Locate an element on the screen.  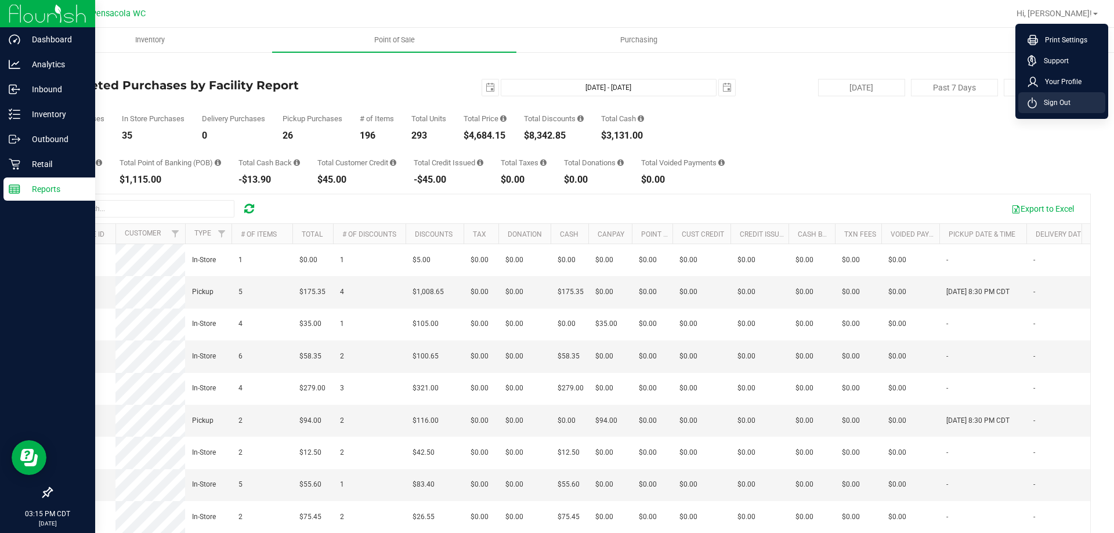
div: Total Donations is located at coordinates (594, 162).